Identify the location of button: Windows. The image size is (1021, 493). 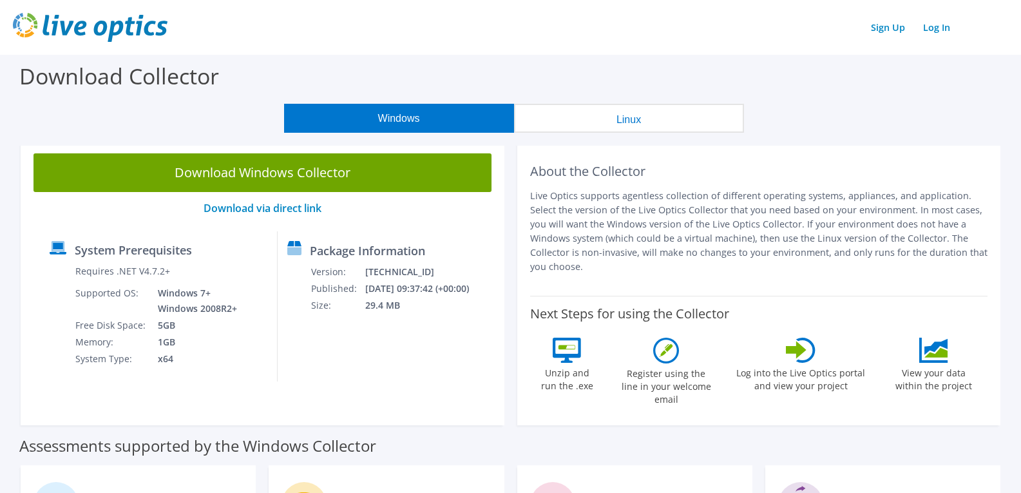
(399, 118).